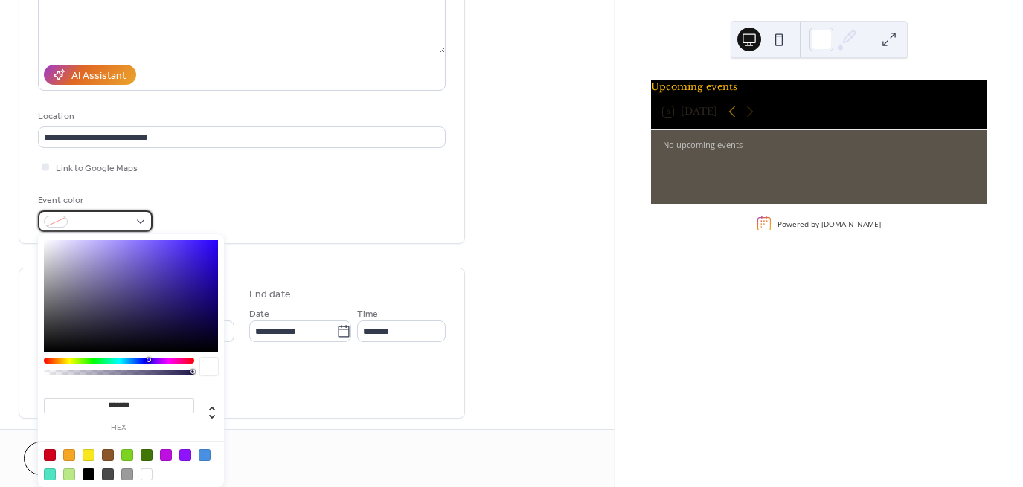 Image resolution: width=1023 pixels, height=487 pixels. I want to click on div: #B8E986, so click(69, 474).